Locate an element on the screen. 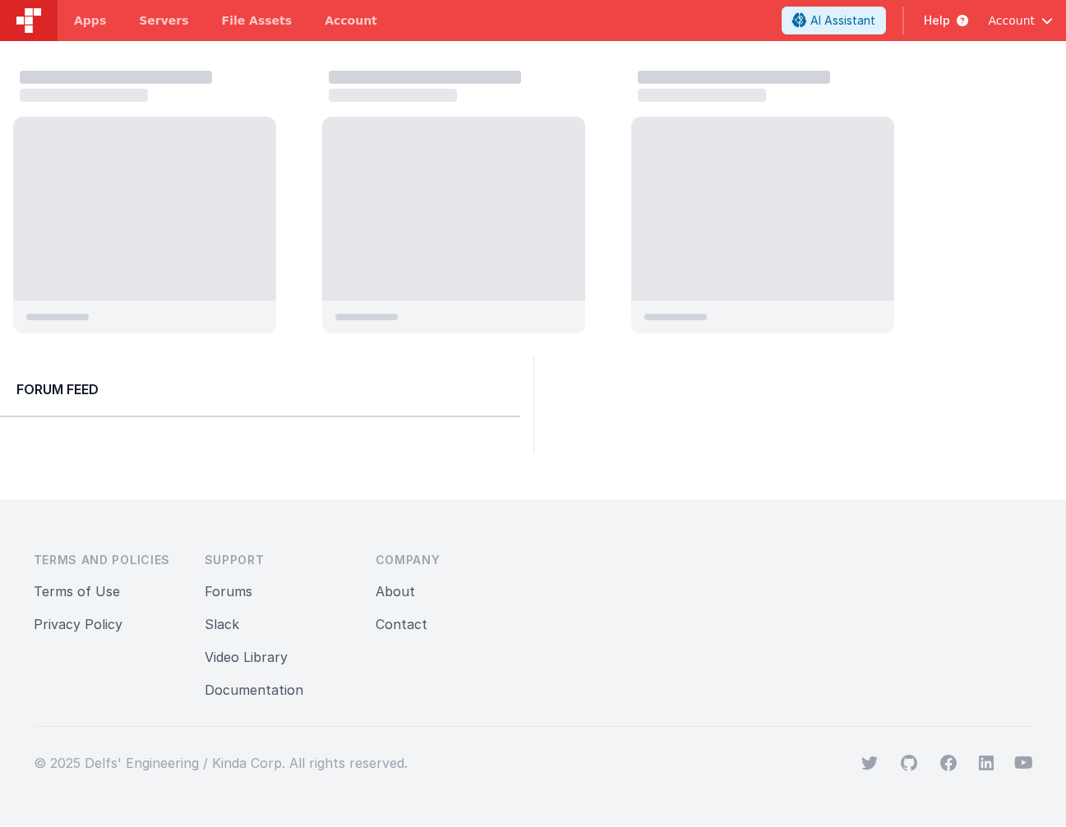  button: Forums is located at coordinates (228, 592).